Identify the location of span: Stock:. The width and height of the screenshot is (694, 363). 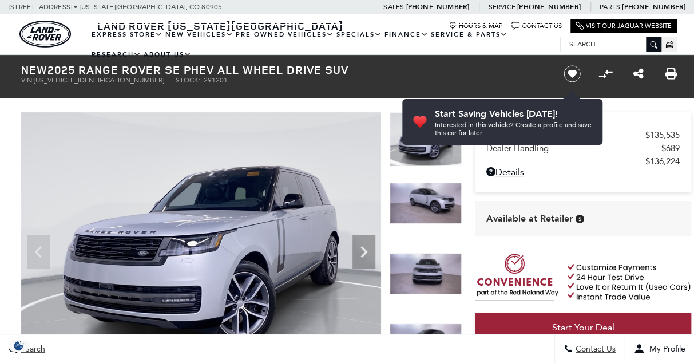
(188, 80).